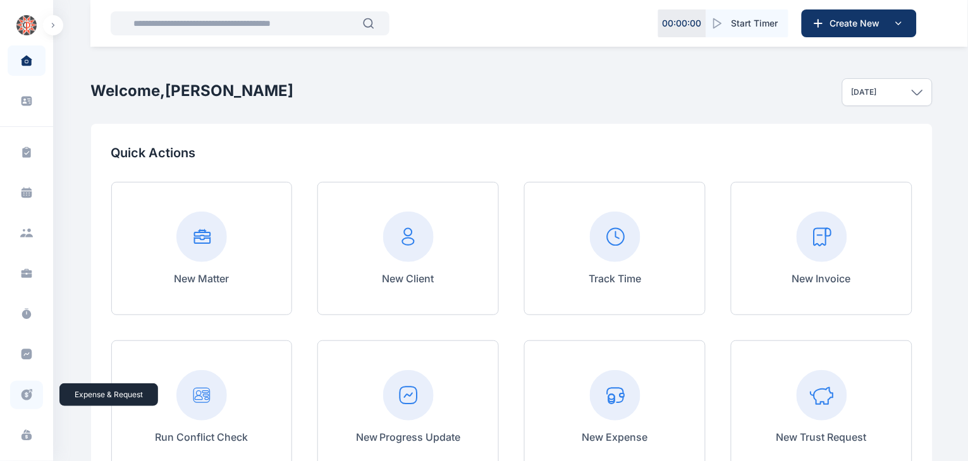  I want to click on p: New Client, so click(408, 279).